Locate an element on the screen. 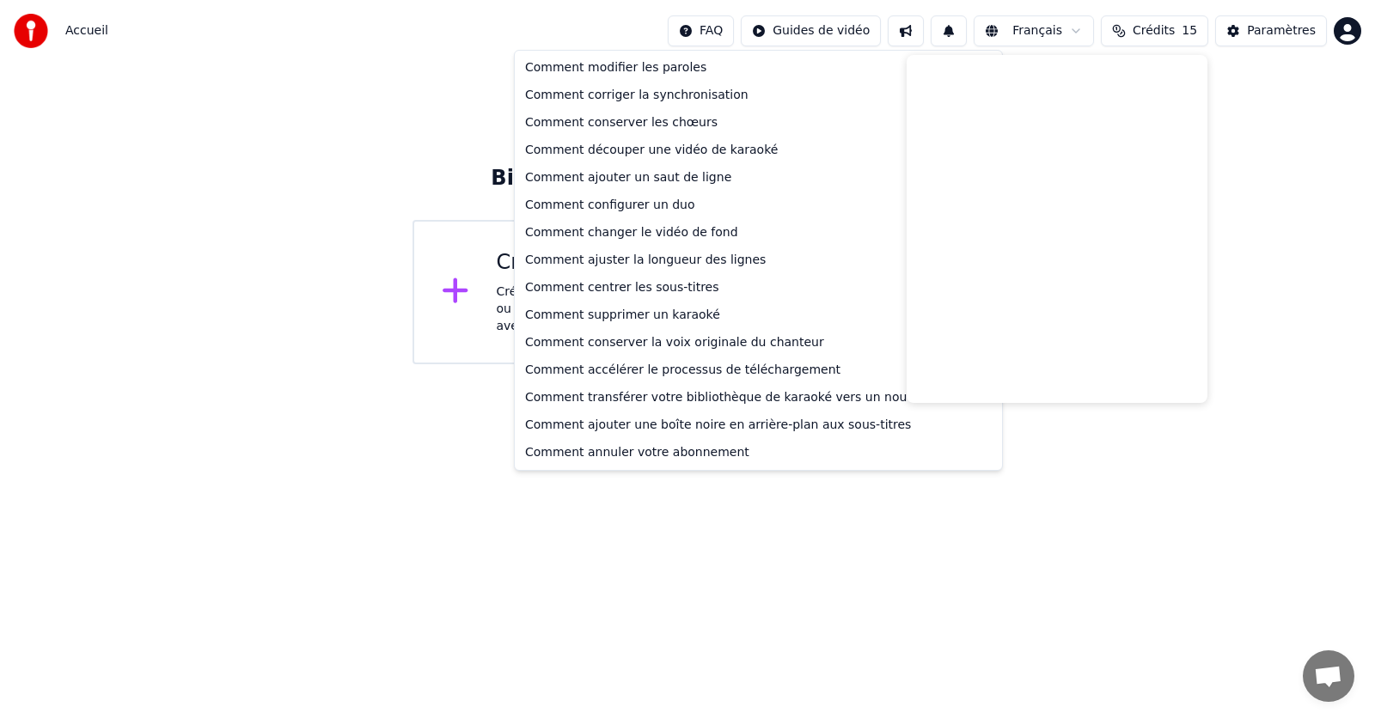 The width and height of the screenshot is (1375, 719). div: Comment supprimer un karaoké is located at coordinates (758, 315).